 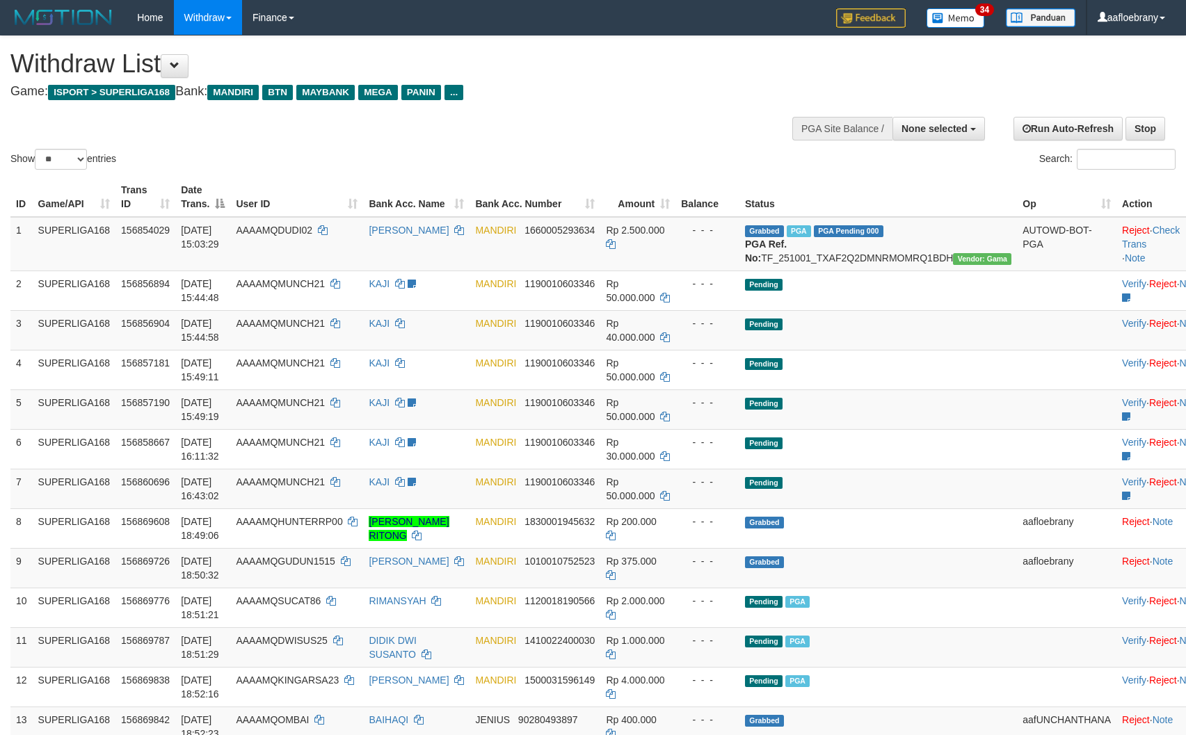 I want to click on td: 11, so click(x=22, y=647).